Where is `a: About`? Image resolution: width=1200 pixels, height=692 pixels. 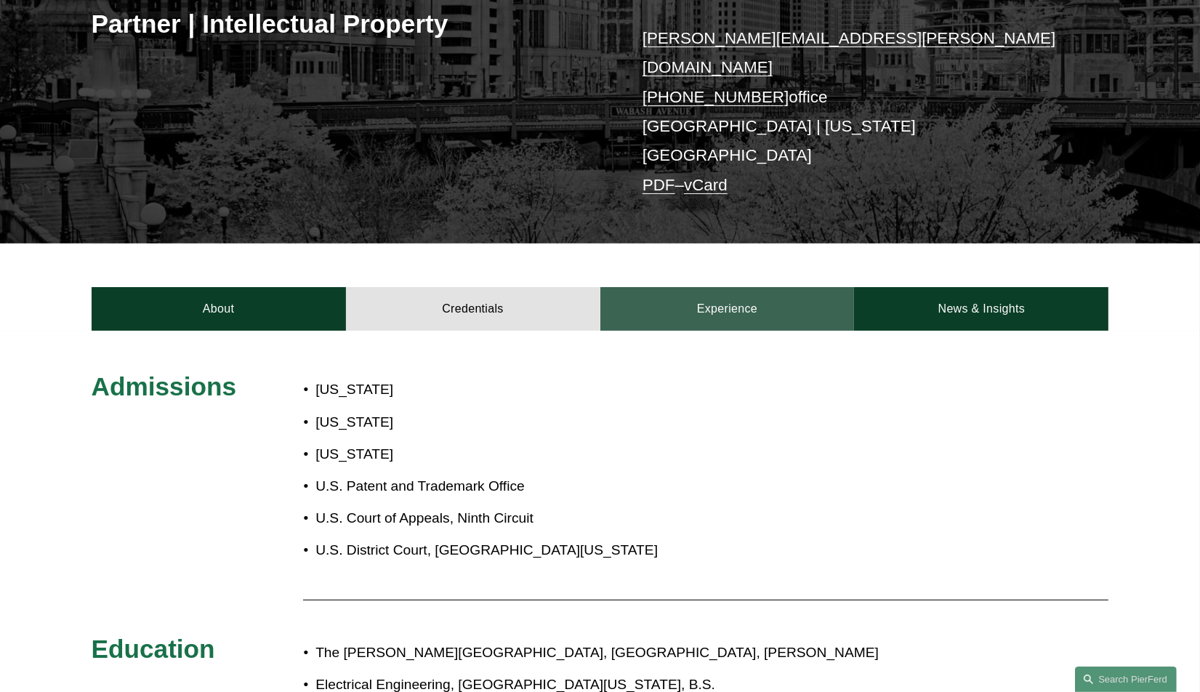 a: About is located at coordinates (219, 309).